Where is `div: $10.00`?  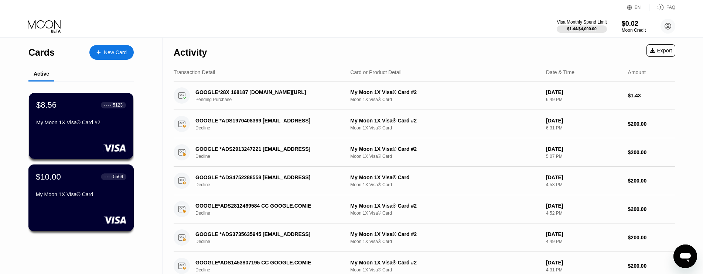 div: $10.00 is located at coordinates (48, 177).